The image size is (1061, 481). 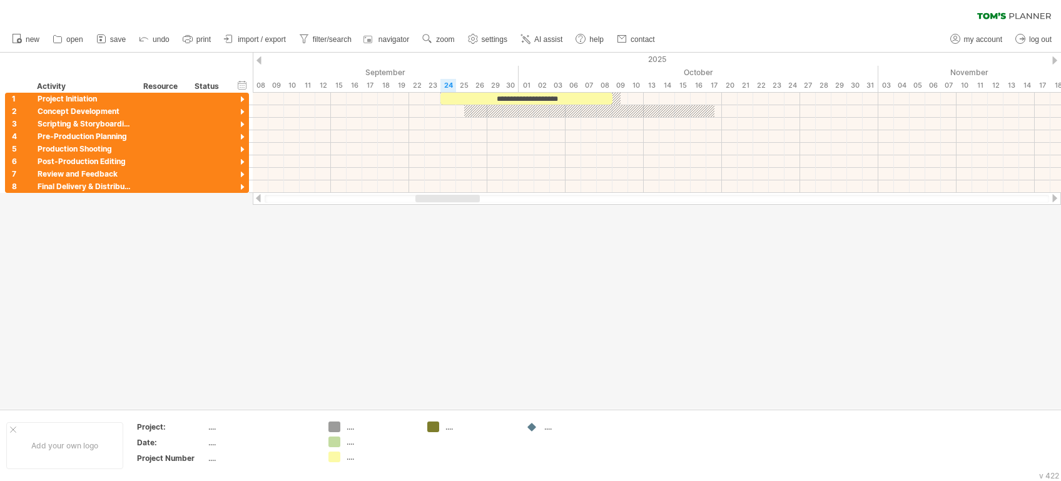 I want to click on div: Wednesday, 10 September 2025, so click(x=292, y=85).